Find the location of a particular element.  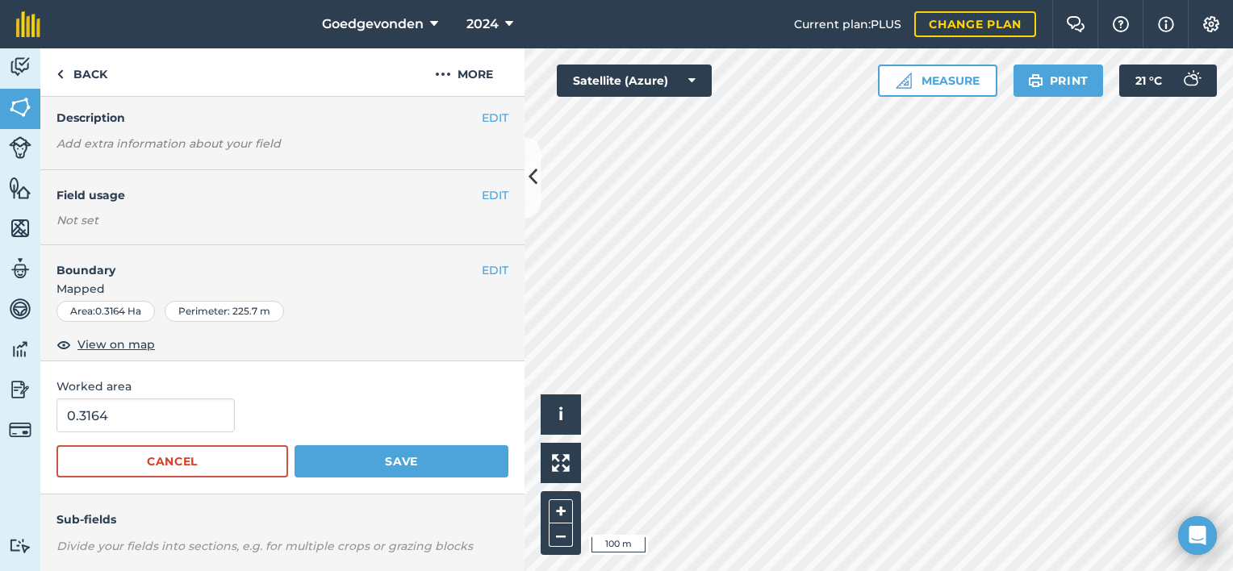

span: 2024 is located at coordinates (483, 24).